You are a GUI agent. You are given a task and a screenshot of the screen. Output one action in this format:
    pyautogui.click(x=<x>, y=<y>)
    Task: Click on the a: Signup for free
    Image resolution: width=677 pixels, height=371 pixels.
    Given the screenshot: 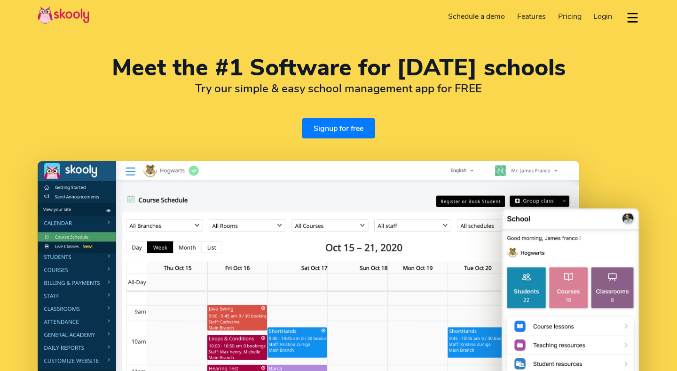 What is the action you would take?
    pyautogui.click(x=339, y=128)
    